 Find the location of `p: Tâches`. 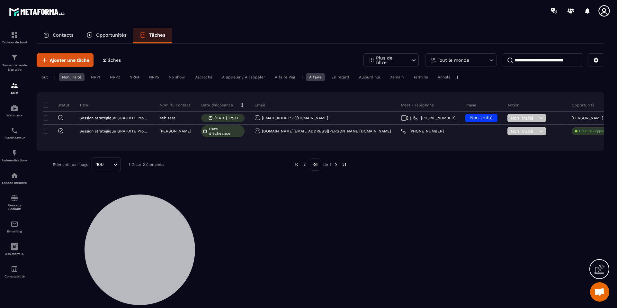

p: Tâches is located at coordinates (157, 35).